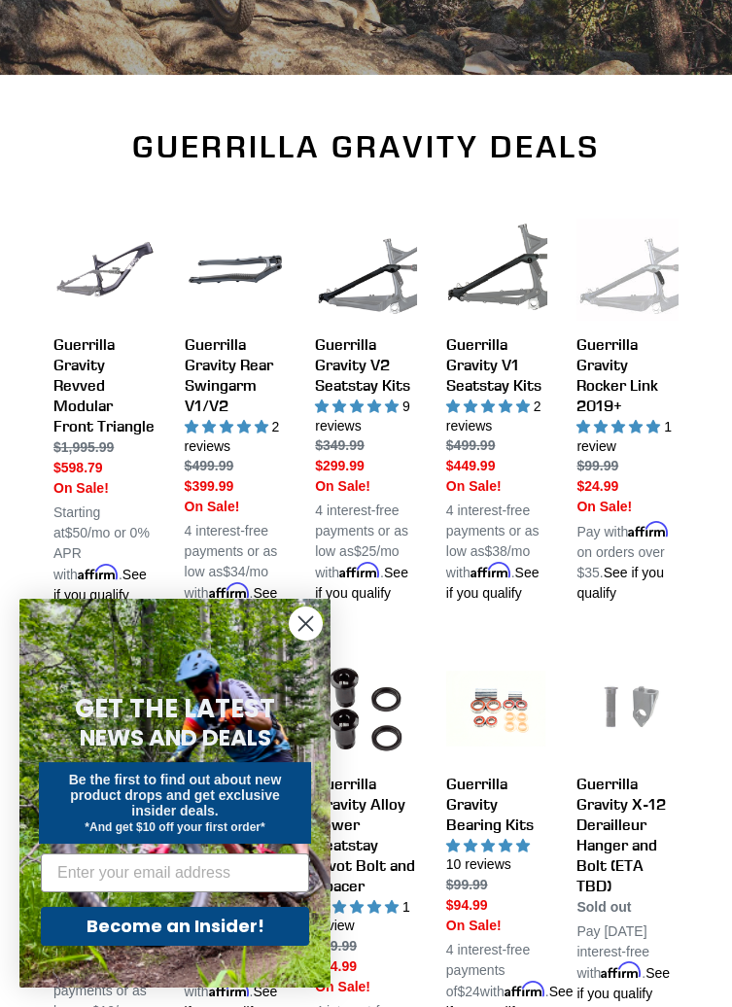  Describe the element at coordinates (175, 795) in the screenshot. I see `span: Be the first to find out about new product drops and get exclusive insider deals.` at that location.